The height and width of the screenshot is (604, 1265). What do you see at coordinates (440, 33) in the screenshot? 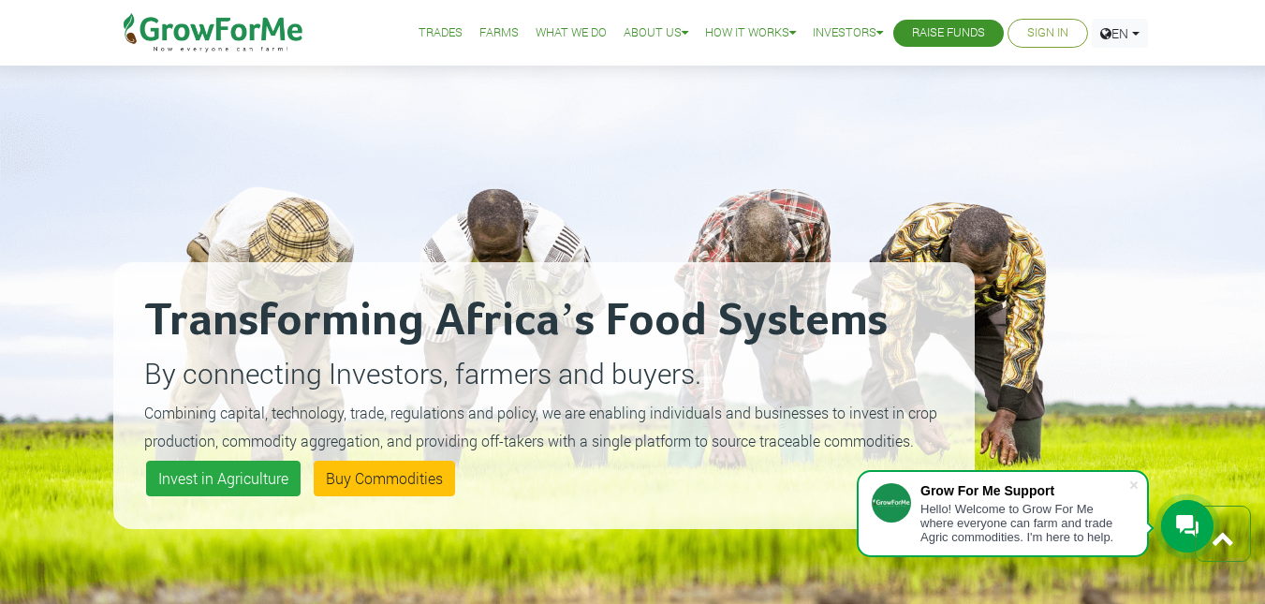
I see `a: Trades` at bounding box center [440, 33].